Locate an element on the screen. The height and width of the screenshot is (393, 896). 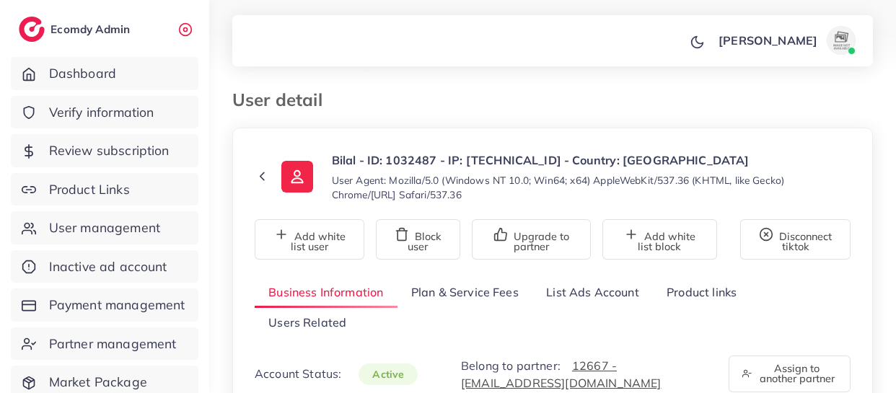
span: Market Package is located at coordinates (98, 382).